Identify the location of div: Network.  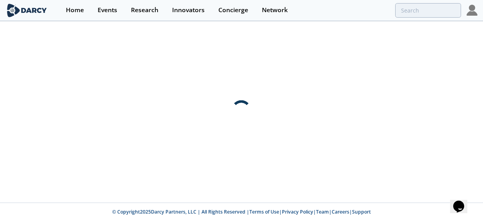
(275, 10).